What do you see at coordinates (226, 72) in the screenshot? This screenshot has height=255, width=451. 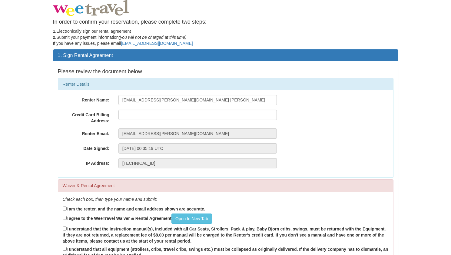 I see `h4: Please review the document below...` at bounding box center [226, 72].